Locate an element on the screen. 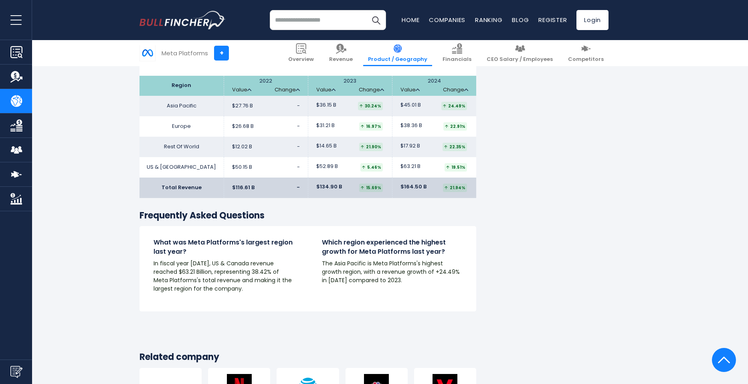 The height and width of the screenshot is (384, 748). div: 30.24% is located at coordinates (370, 106).